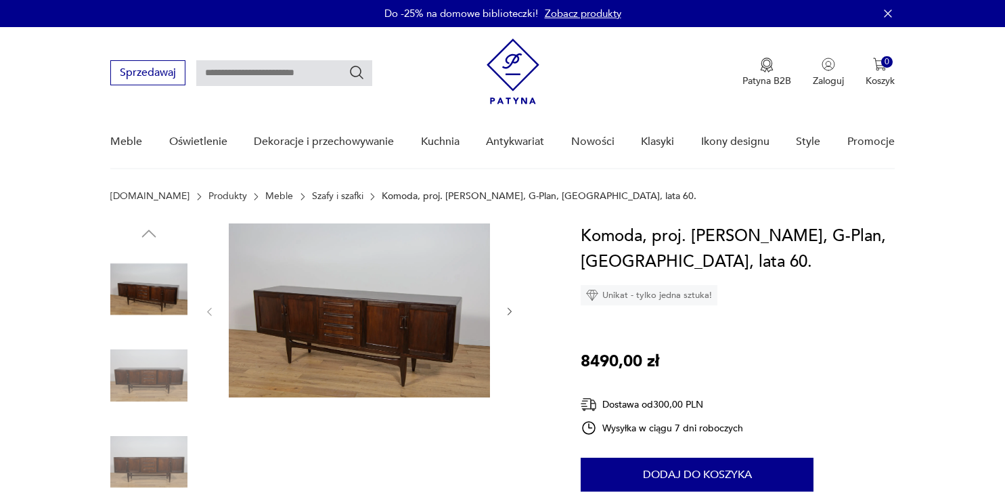  Describe the element at coordinates (440, 141) in the screenshot. I see `a: Kuchnia` at that location.